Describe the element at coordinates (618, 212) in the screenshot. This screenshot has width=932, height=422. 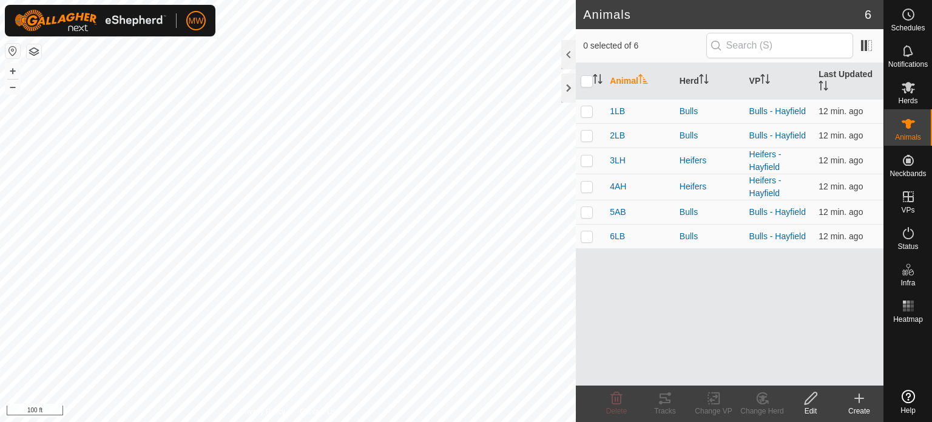
I see `span: 5AB` at that location.